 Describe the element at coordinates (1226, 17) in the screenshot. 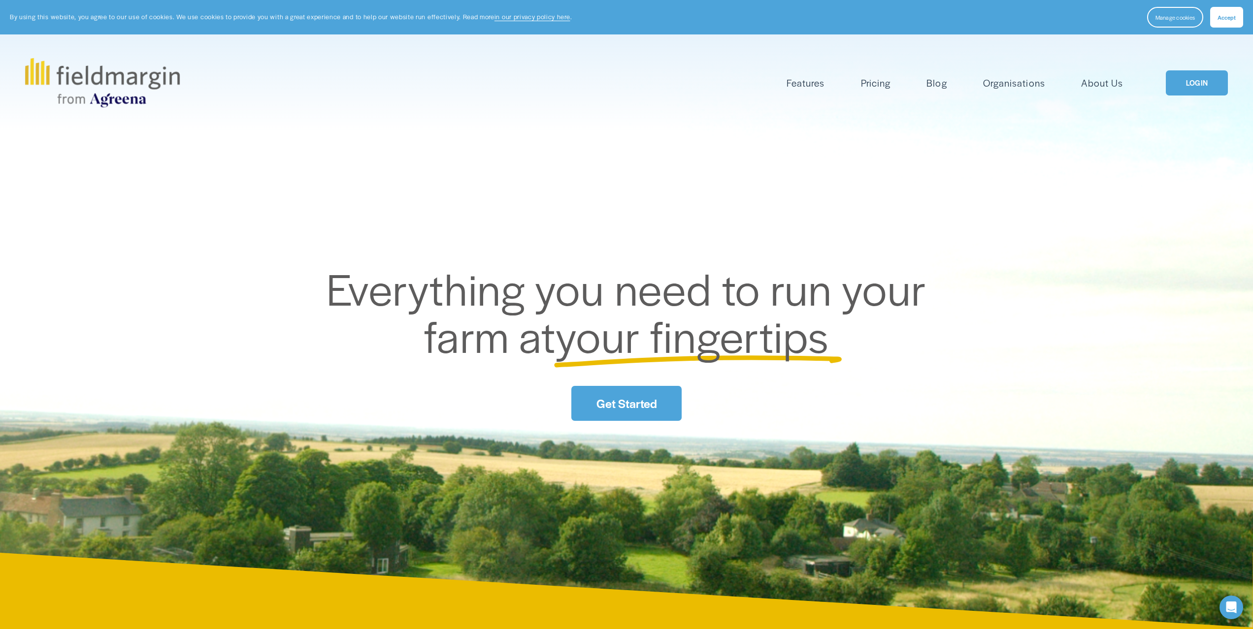

I see `span: Accept` at that location.